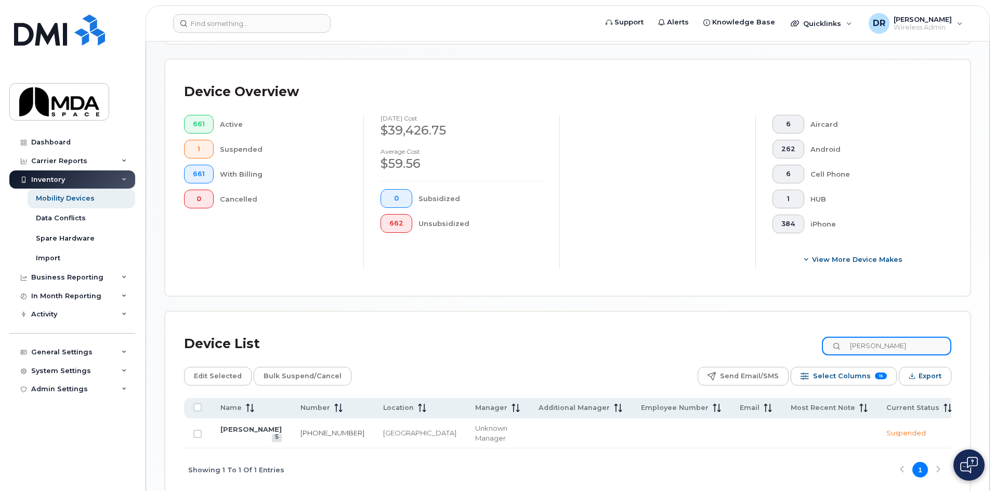 The width and height of the screenshot is (995, 491). What do you see at coordinates (873, 174) in the screenshot?
I see `div: Cell Phone` at bounding box center [873, 174].